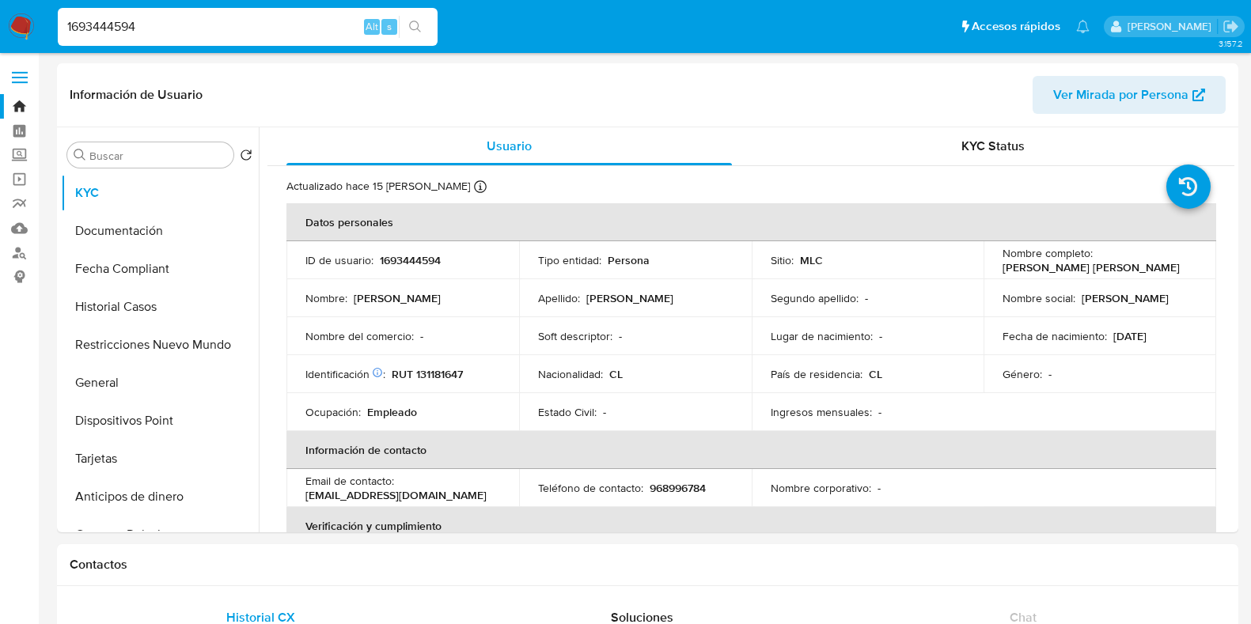 Image resolution: width=1251 pixels, height=624 pixels. Describe the element at coordinates (160, 345) in the screenshot. I see `button: Restricciones Nuevo Mundo` at that location.